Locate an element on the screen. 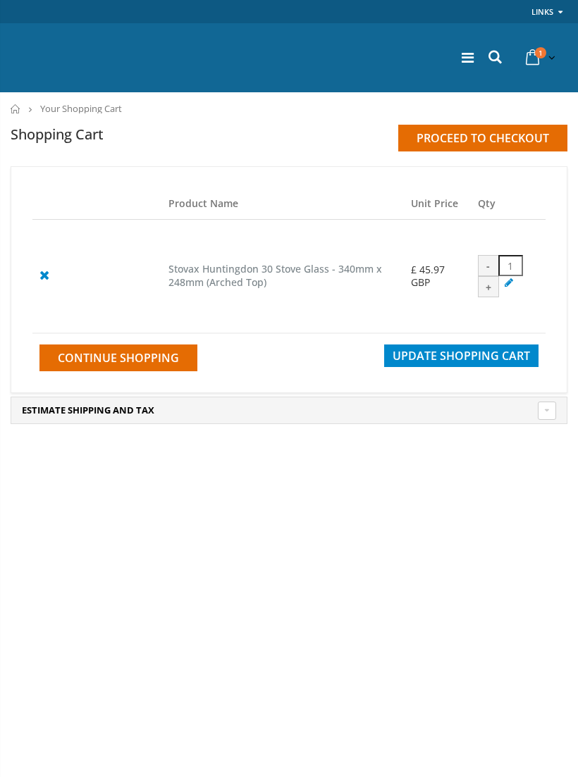 This screenshot has height=777, width=578. a: Stovax Huntingdon 30 Stove Glass - 340mm x 248mm (Arched Top) is located at coordinates (275, 276).